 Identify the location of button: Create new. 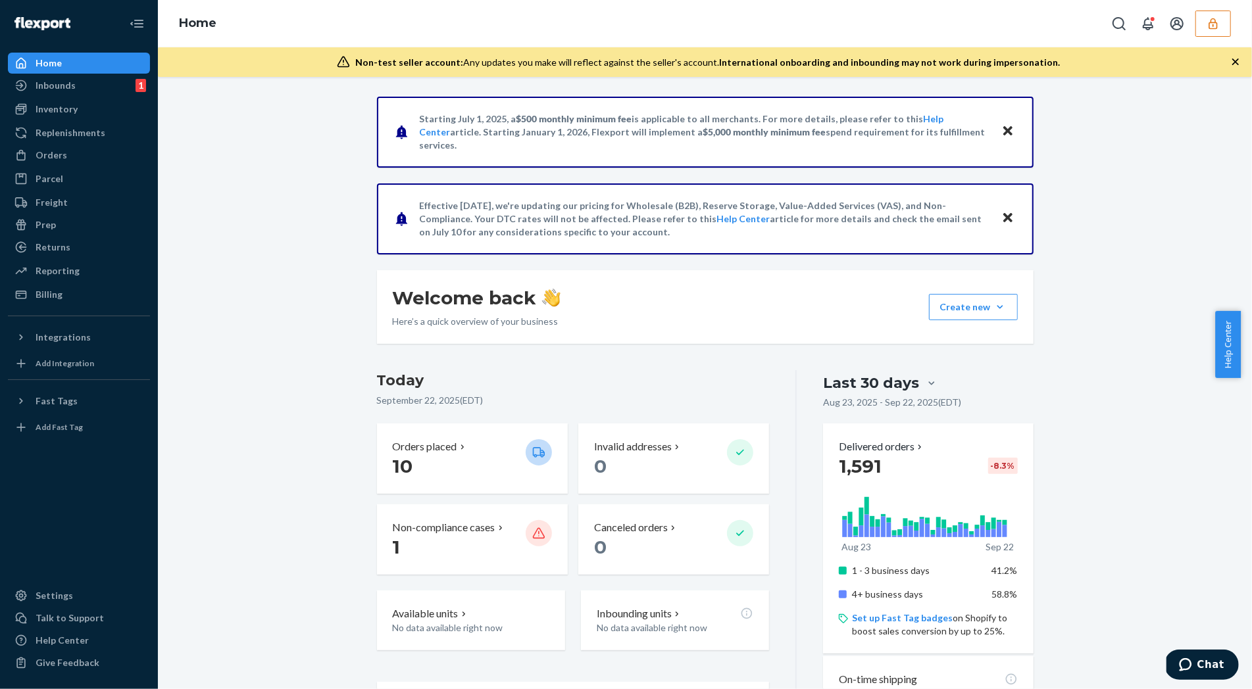
(973, 307).